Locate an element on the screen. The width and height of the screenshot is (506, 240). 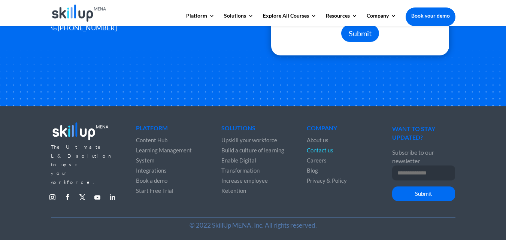
a: Follow on Youtube is located at coordinates (97, 197).